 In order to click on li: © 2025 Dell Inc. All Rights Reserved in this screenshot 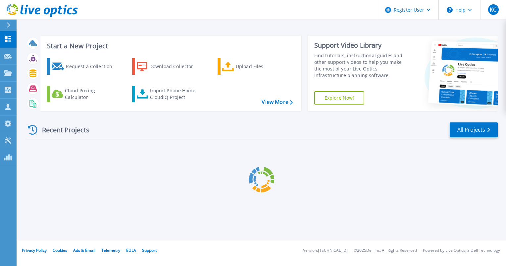, I will do `click(385, 251)`.